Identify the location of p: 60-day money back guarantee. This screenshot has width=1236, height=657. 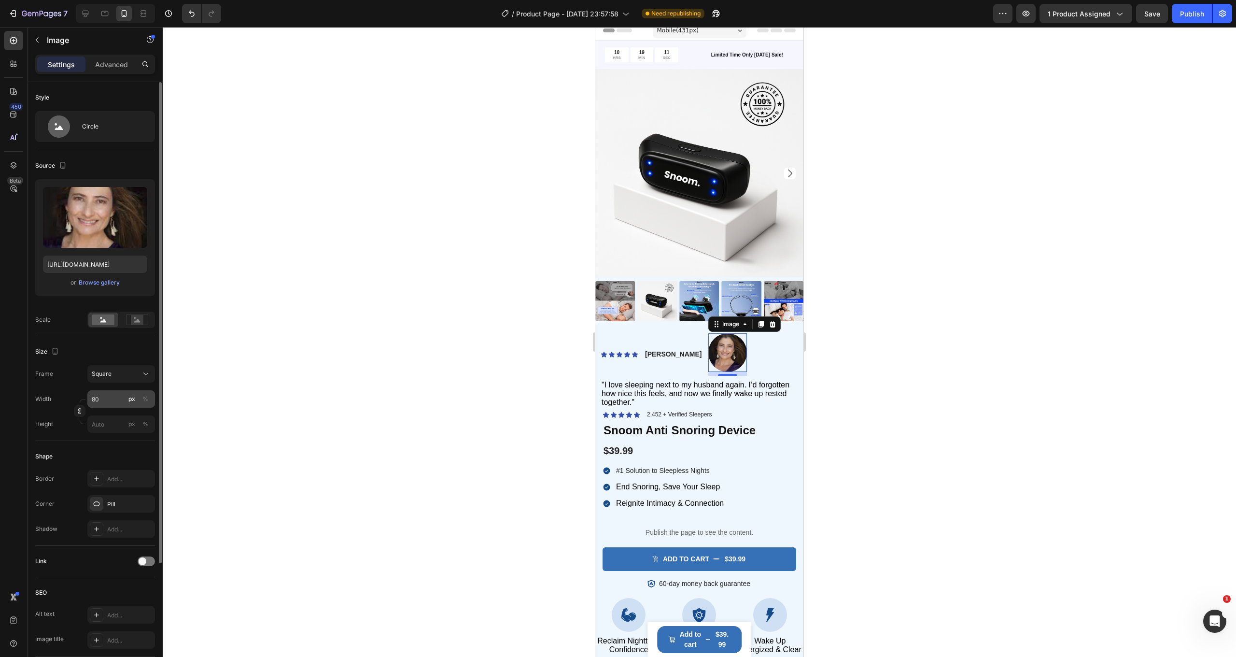
(109, 556).